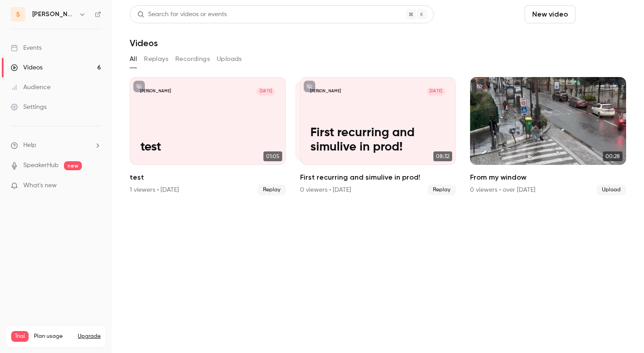 This screenshot has height=353, width=644. Describe the element at coordinates (612, 190) in the screenshot. I see `span: Upload` at that location.